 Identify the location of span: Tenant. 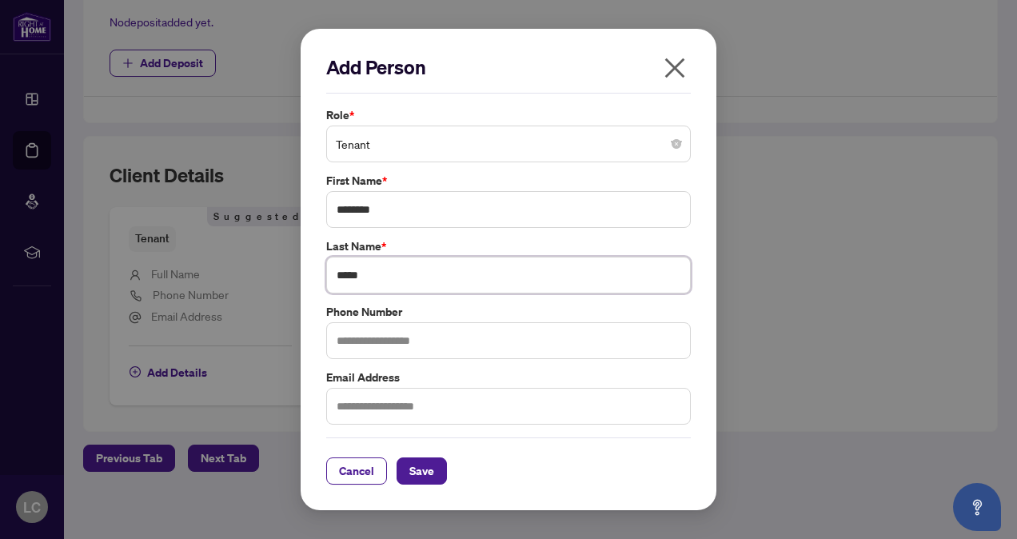
(508, 144).